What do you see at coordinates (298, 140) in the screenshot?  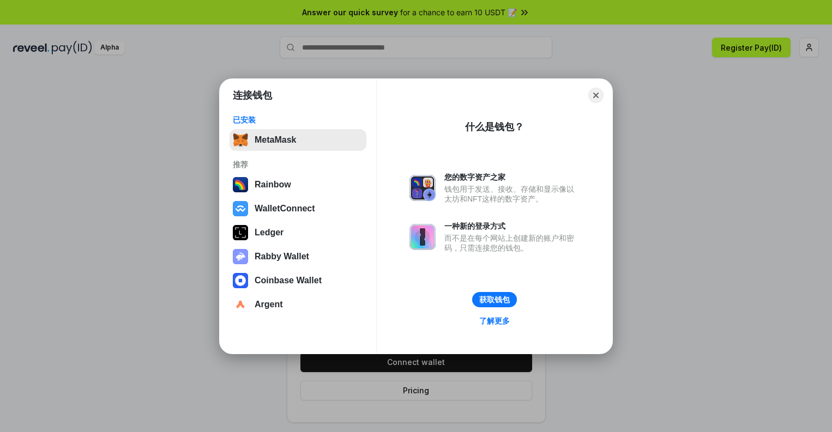 I see `button: MetaMask` at bounding box center [298, 140].